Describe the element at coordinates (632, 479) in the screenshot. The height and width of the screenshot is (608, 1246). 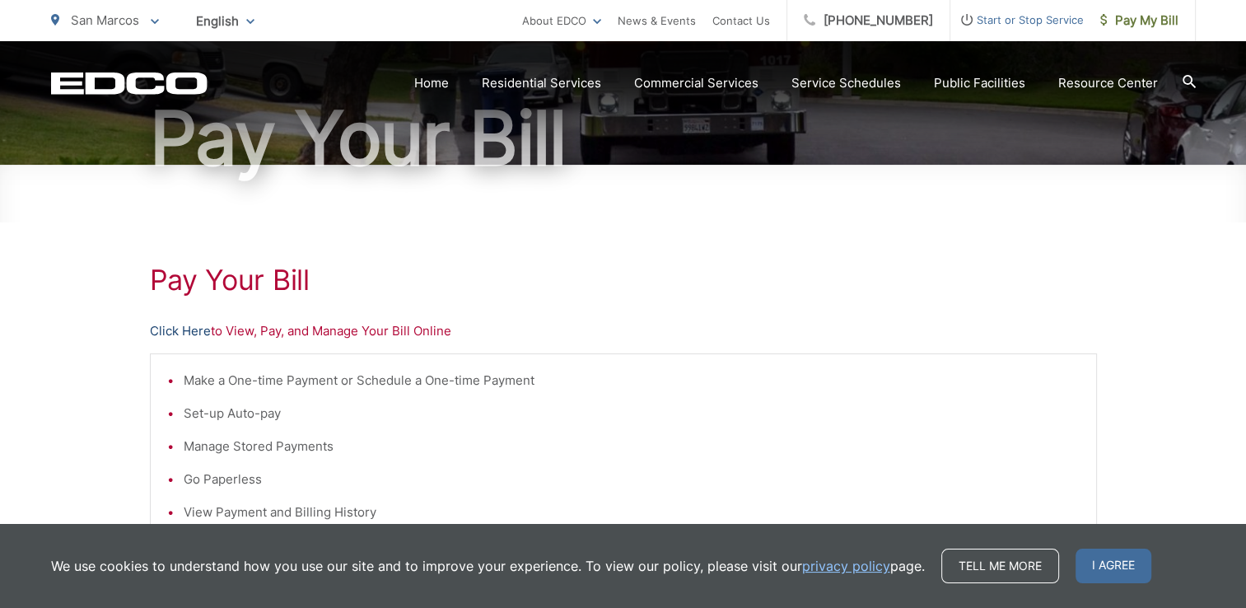
I see `li: Go Paperless` at that location.